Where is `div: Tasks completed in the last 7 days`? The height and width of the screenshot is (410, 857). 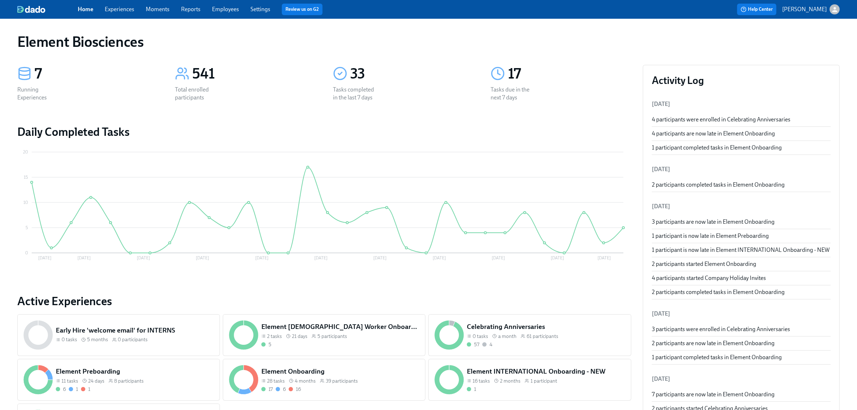 div: Tasks completed in the last 7 days is located at coordinates (356, 94).